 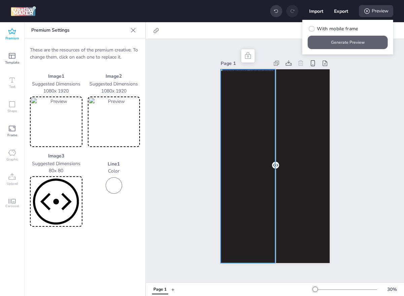 What do you see at coordinates (337, 29) in the screenshot?
I see `span: With mobile frame` at bounding box center [337, 29].